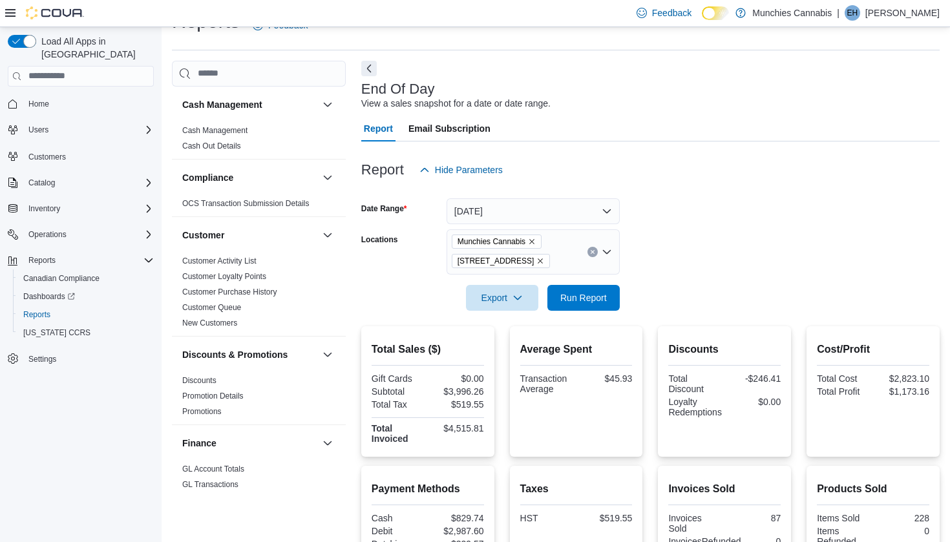 Image resolution: width=950 pixels, height=542 pixels. Describe the element at coordinates (44, 209) in the screenshot. I see `span: Inventory` at that location.